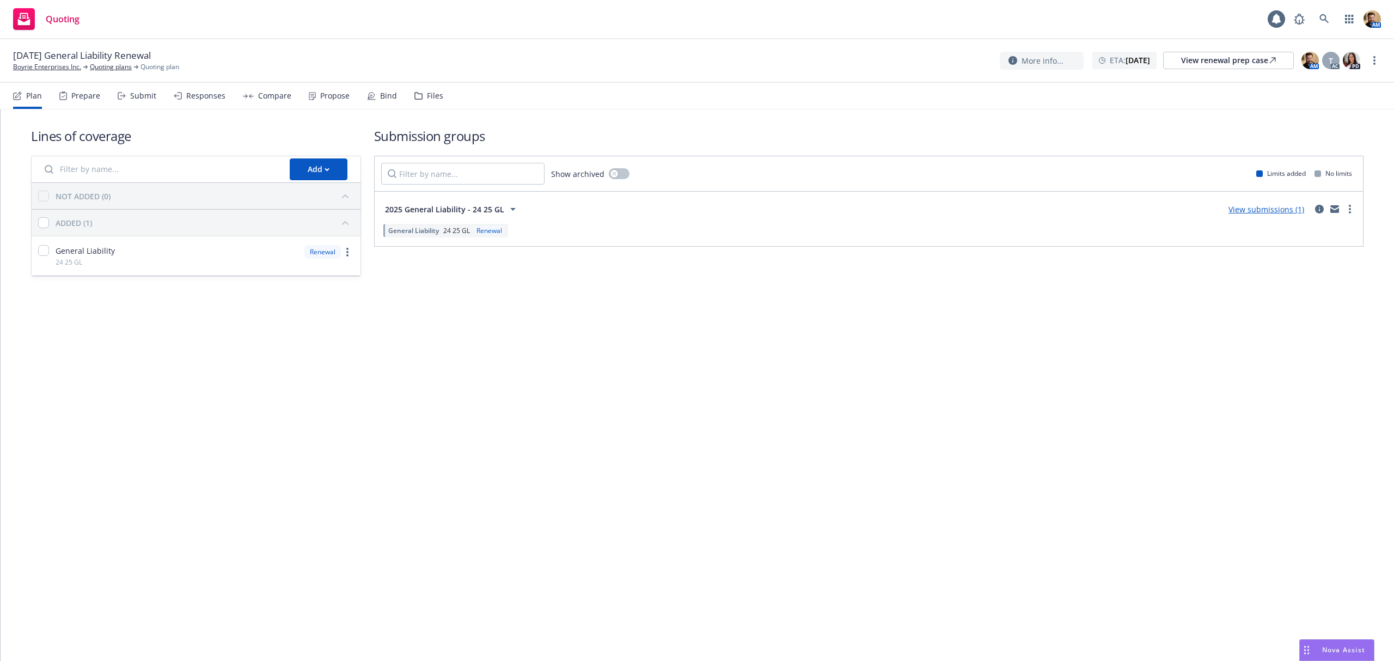 Image resolution: width=1394 pixels, height=661 pixels. Describe the element at coordinates (1266, 209) in the screenshot. I see `a: View submissions (1)` at that location.